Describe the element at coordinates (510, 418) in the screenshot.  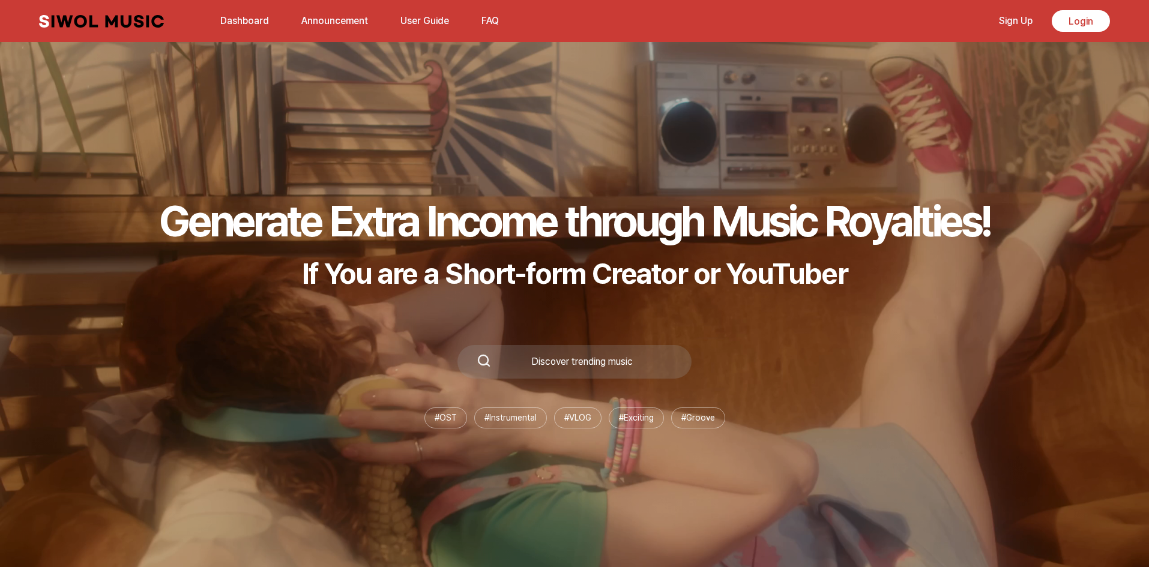
I see `li: # Instrumental` at that location.